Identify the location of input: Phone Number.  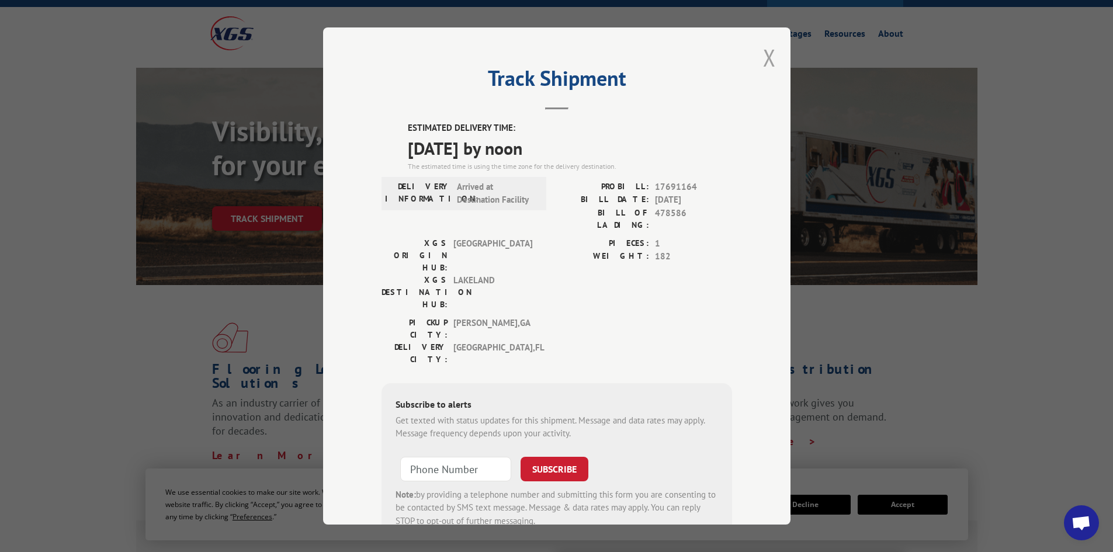
(456, 469).